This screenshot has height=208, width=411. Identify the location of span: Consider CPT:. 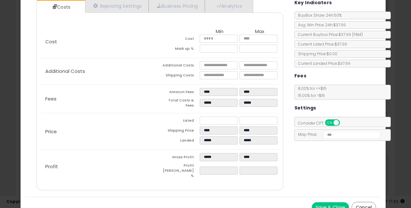
(322, 123).